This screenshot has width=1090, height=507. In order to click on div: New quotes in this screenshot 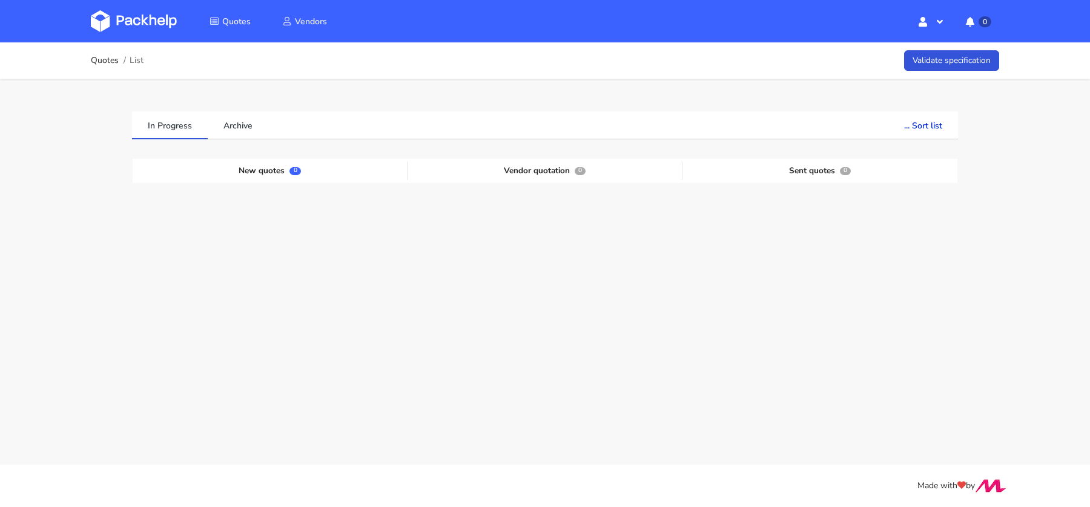, I will do `click(270, 171)`.